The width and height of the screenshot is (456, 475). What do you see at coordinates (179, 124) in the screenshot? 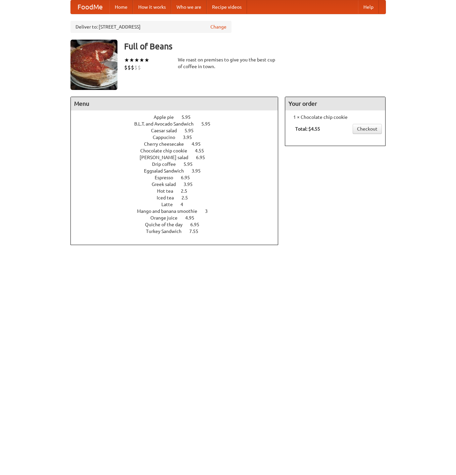
I see `a: B.L.T. and Avocado Sandwich 5.95` at bounding box center [179, 124].